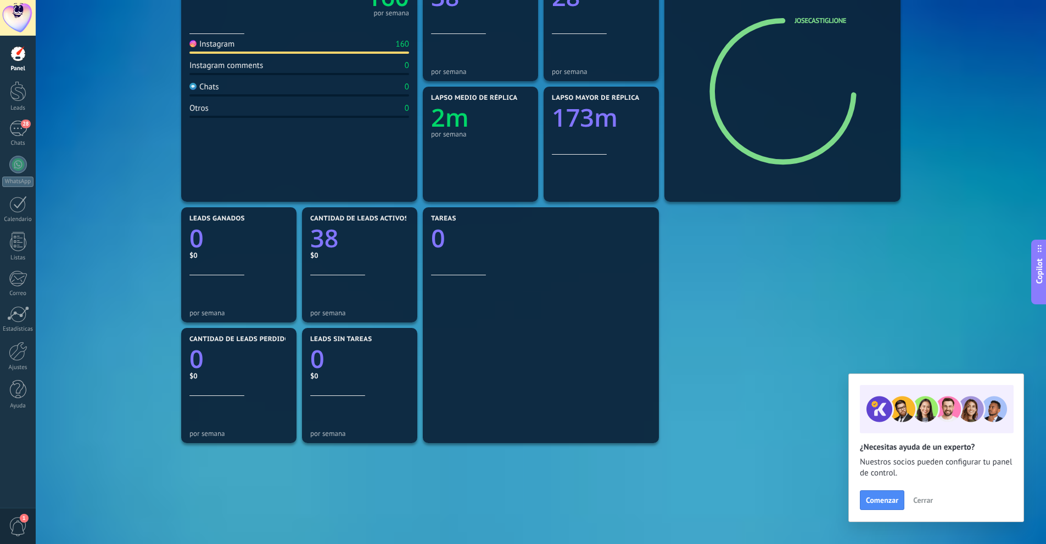 Image resolution: width=1046 pixels, height=544 pixels. Describe the element at coordinates (474, 98) in the screenshot. I see `span: Lapso medio de réplica` at that location.